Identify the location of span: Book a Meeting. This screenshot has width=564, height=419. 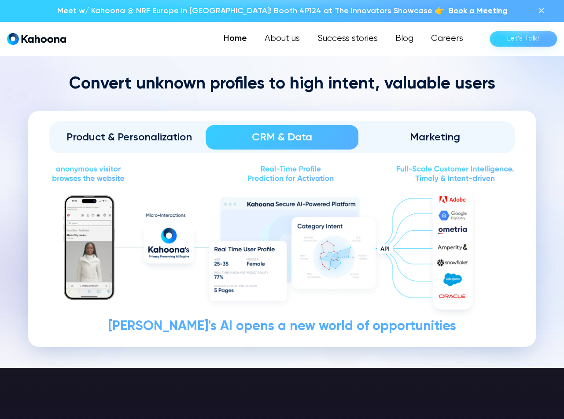
(477, 11).